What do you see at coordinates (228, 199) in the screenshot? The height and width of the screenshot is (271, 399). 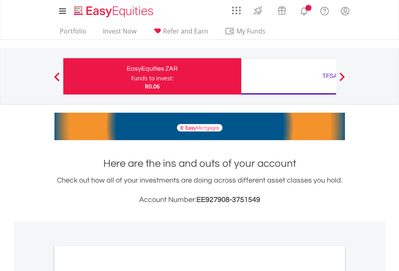 I see `span: EE927908-3751549` at bounding box center [228, 199].